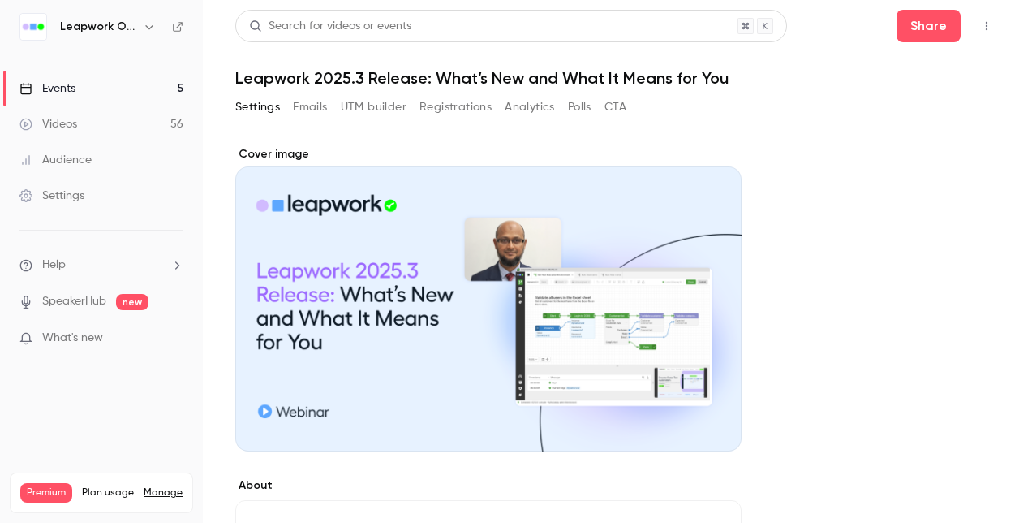 This screenshot has height=523, width=1032. What do you see at coordinates (163, 493) in the screenshot?
I see `a: Manage` at bounding box center [163, 493].